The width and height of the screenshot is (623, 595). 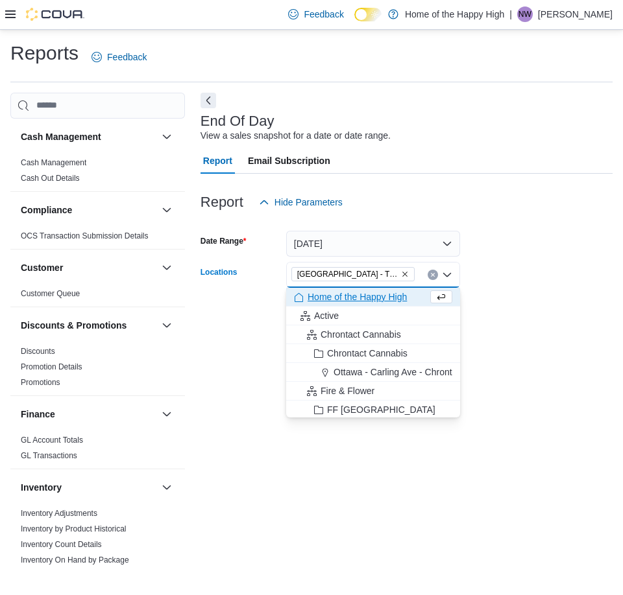 What do you see at coordinates (353, 274) in the screenshot?
I see `span: Winnipeg - The Shed District - Fire & Flower` at bounding box center [353, 274].